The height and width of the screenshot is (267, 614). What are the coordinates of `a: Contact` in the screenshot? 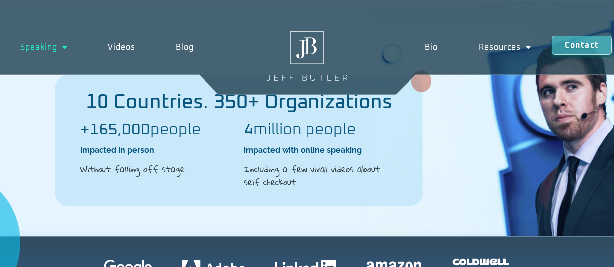 It's located at (581, 45).